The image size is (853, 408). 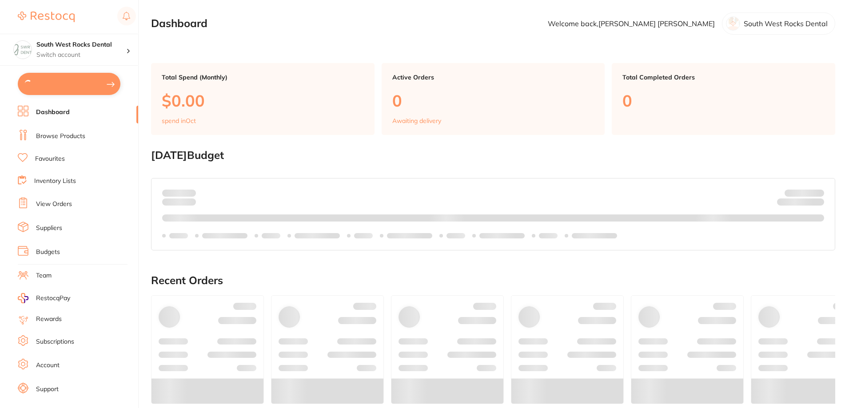 I want to click on p: Active Orders, so click(x=493, y=77).